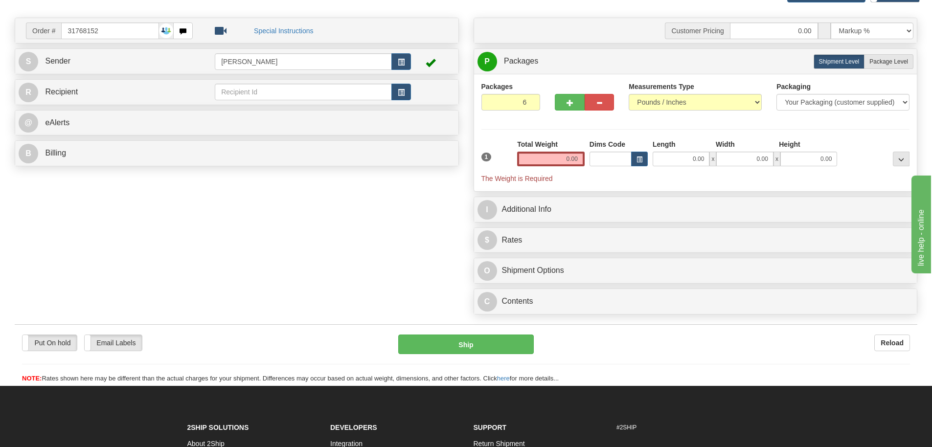  What do you see at coordinates (487, 302) in the screenshot?
I see `span: C` at bounding box center [487, 302].